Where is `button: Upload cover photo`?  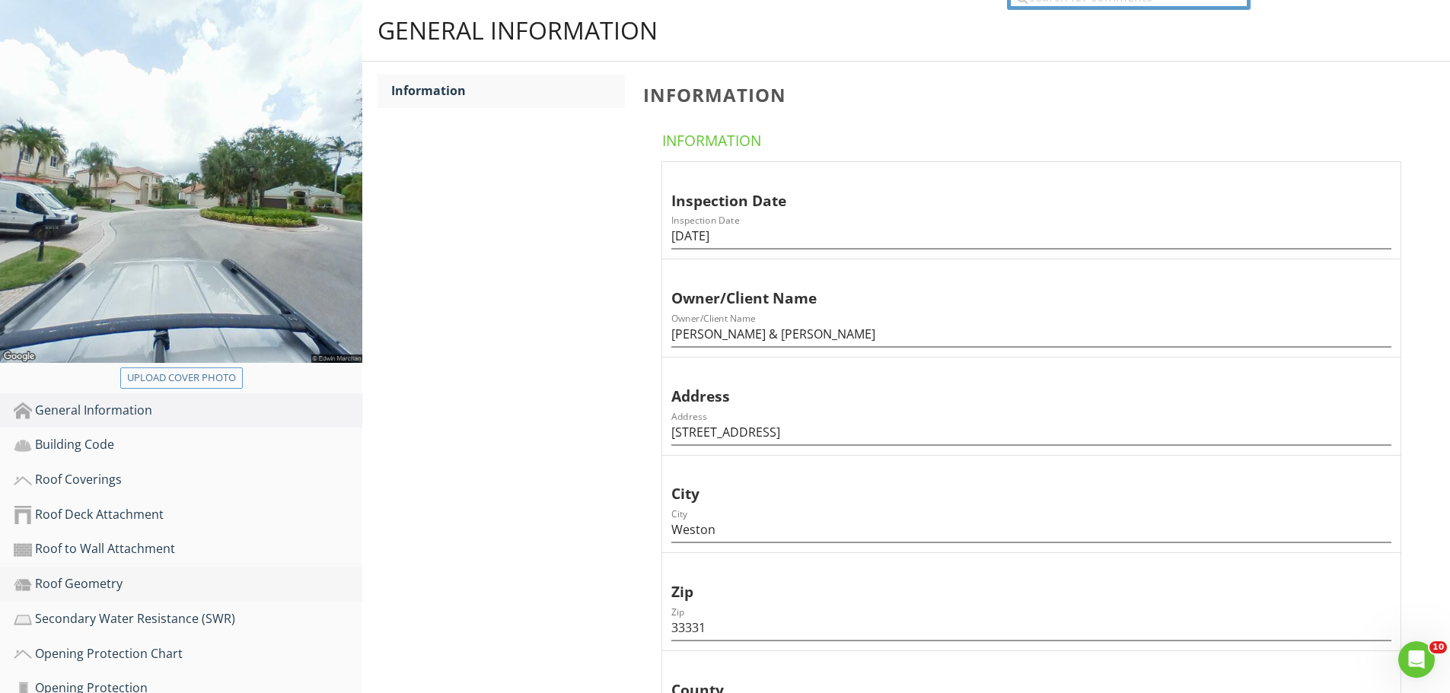 button: Upload cover photo is located at coordinates (181, 378).